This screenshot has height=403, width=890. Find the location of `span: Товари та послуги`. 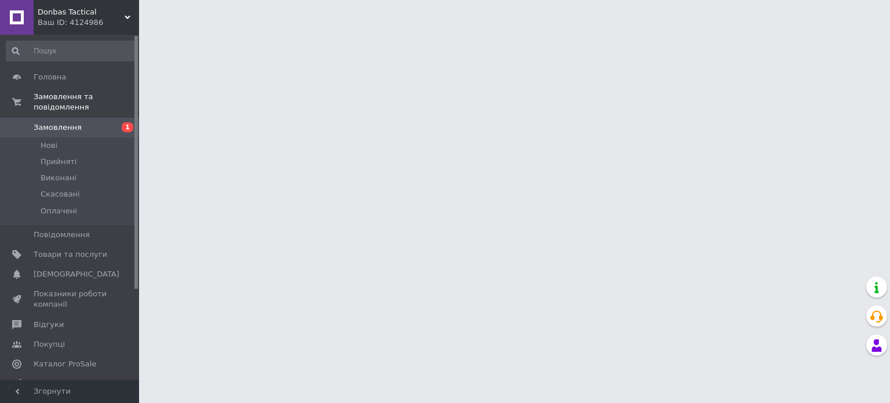

span: Товари та послуги is located at coordinates (70, 254).